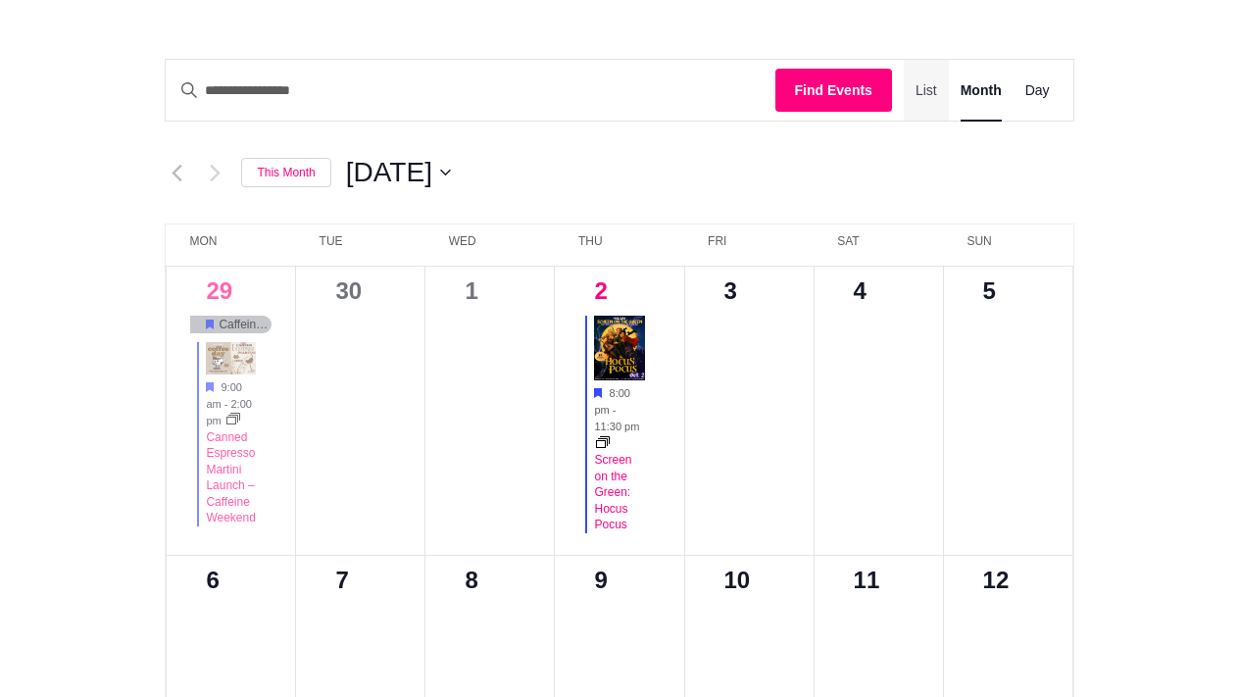 This screenshot has width=1239, height=697. I want to click on time: 6, so click(212, 579).